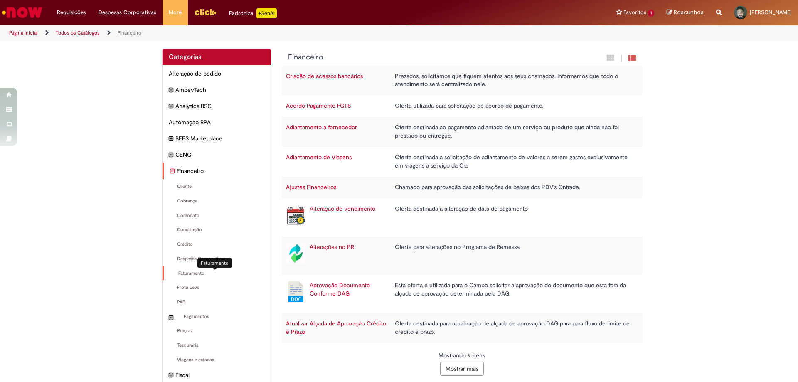  What do you see at coordinates (217, 302) in the screenshot?
I see `span: PAF` at bounding box center [217, 302].